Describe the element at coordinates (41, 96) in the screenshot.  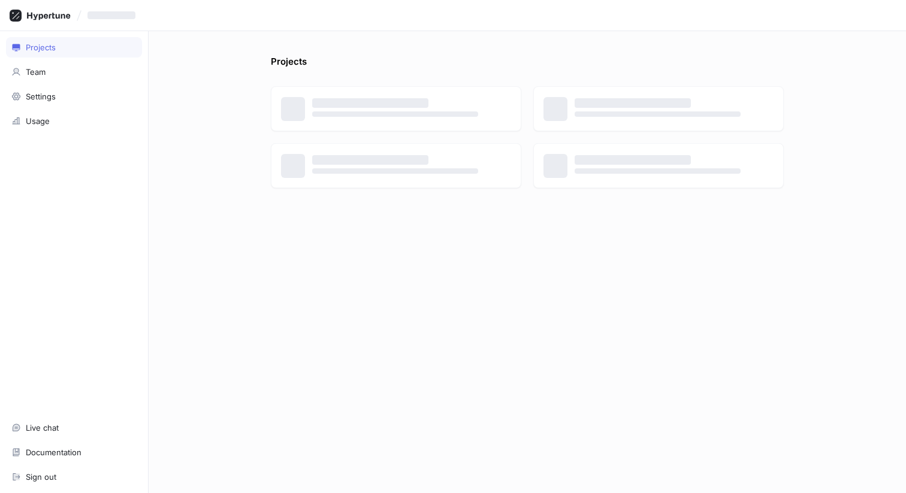
I see `div: Settings` at that location.